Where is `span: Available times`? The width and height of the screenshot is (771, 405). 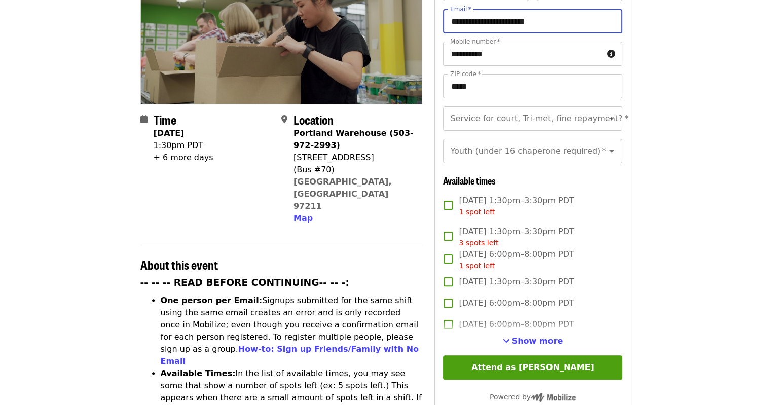
span: Available times is located at coordinates (470, 181).